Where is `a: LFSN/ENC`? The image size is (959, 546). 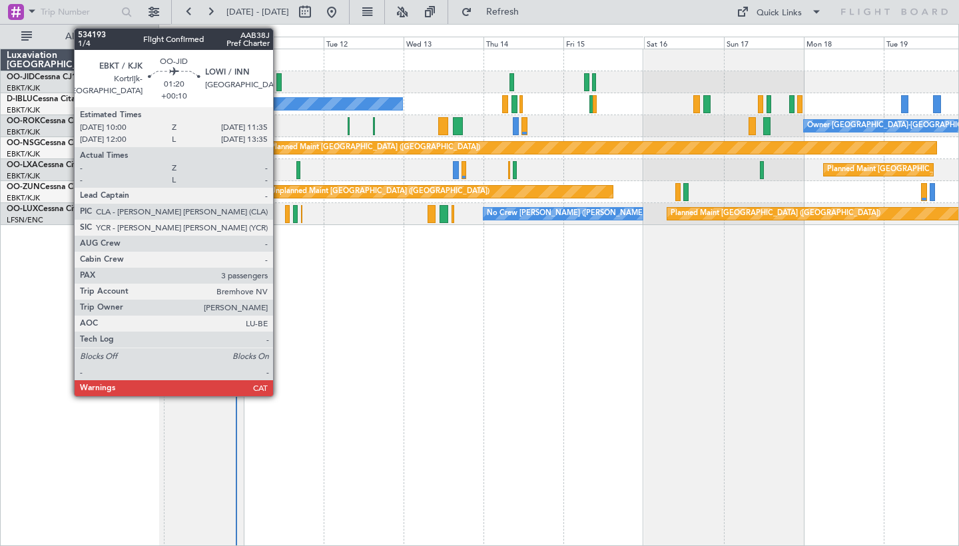
a: LFSN/ENC is located at coordinates (25, 220).